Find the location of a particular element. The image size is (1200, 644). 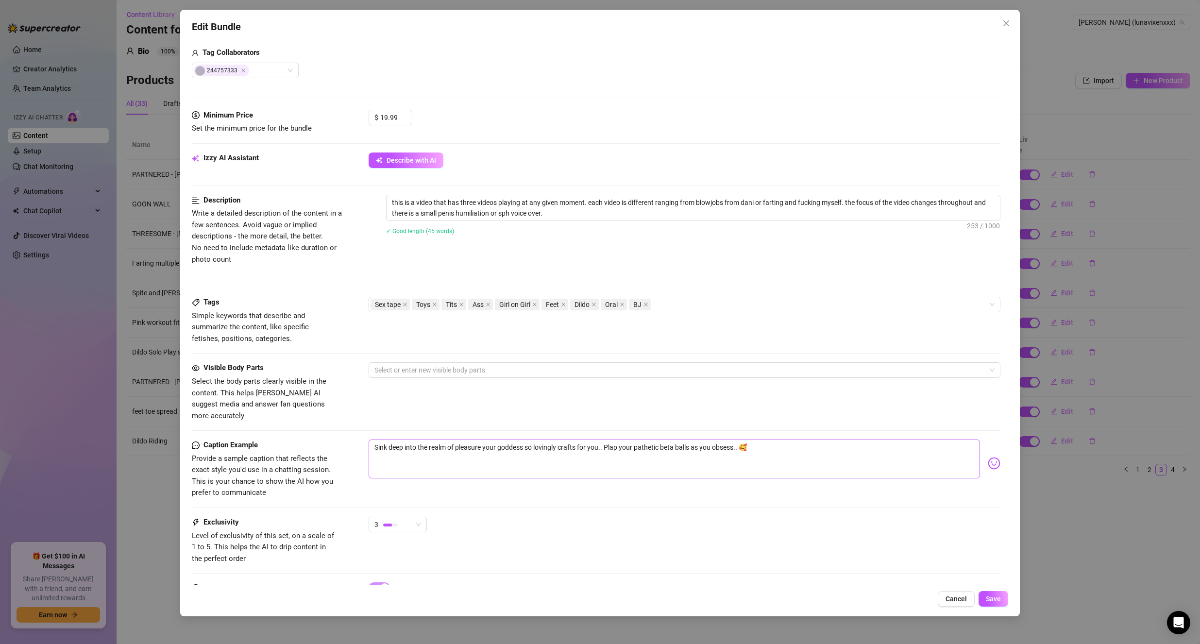

span: Set the minimum price for the bundle is located at coordinates (252, 128).